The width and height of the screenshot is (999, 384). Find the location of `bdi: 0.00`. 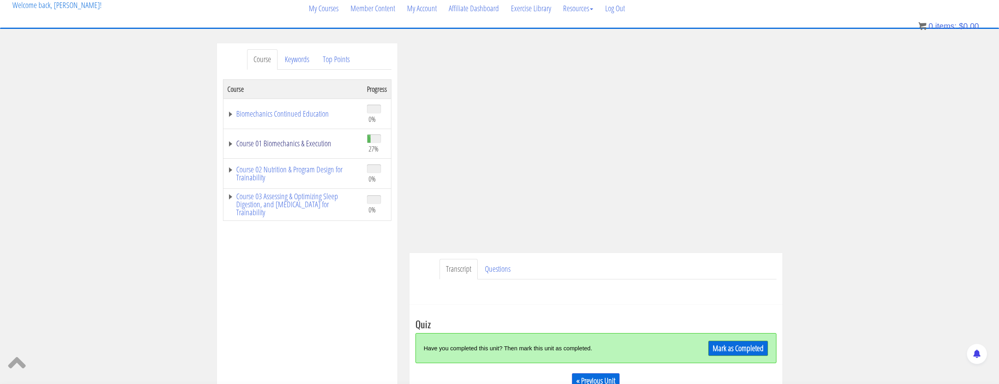

bdi: 0.00 is located at coordinates (969, 26).